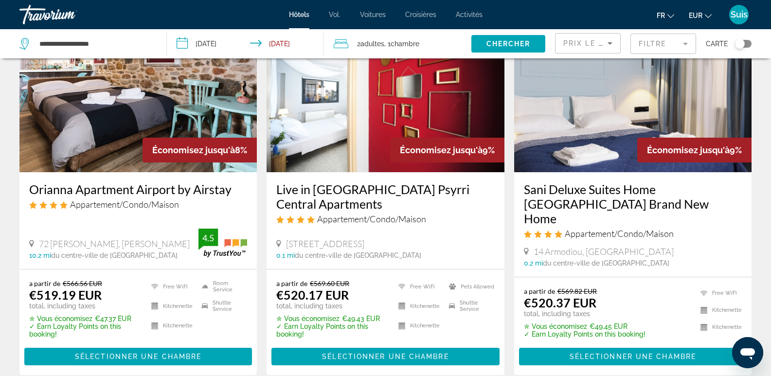  Describe the element at coordinates (469, 15) in the screenshot. I see `font: Activités` at that location.